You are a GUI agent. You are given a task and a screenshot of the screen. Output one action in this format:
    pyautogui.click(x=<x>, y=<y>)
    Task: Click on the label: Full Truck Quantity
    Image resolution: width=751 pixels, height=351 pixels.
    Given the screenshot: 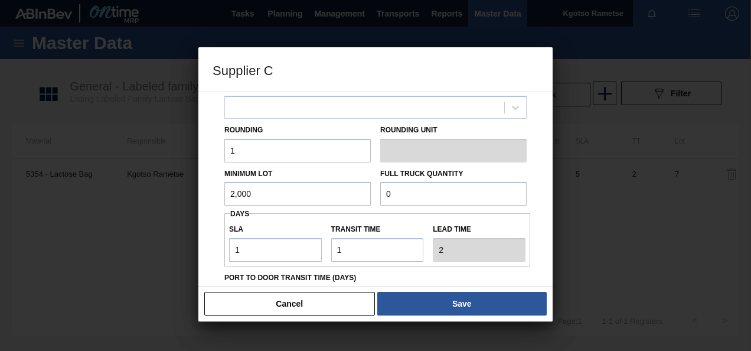 What is the action you would take?
    pyautogui.click(x=421, y=174)
    